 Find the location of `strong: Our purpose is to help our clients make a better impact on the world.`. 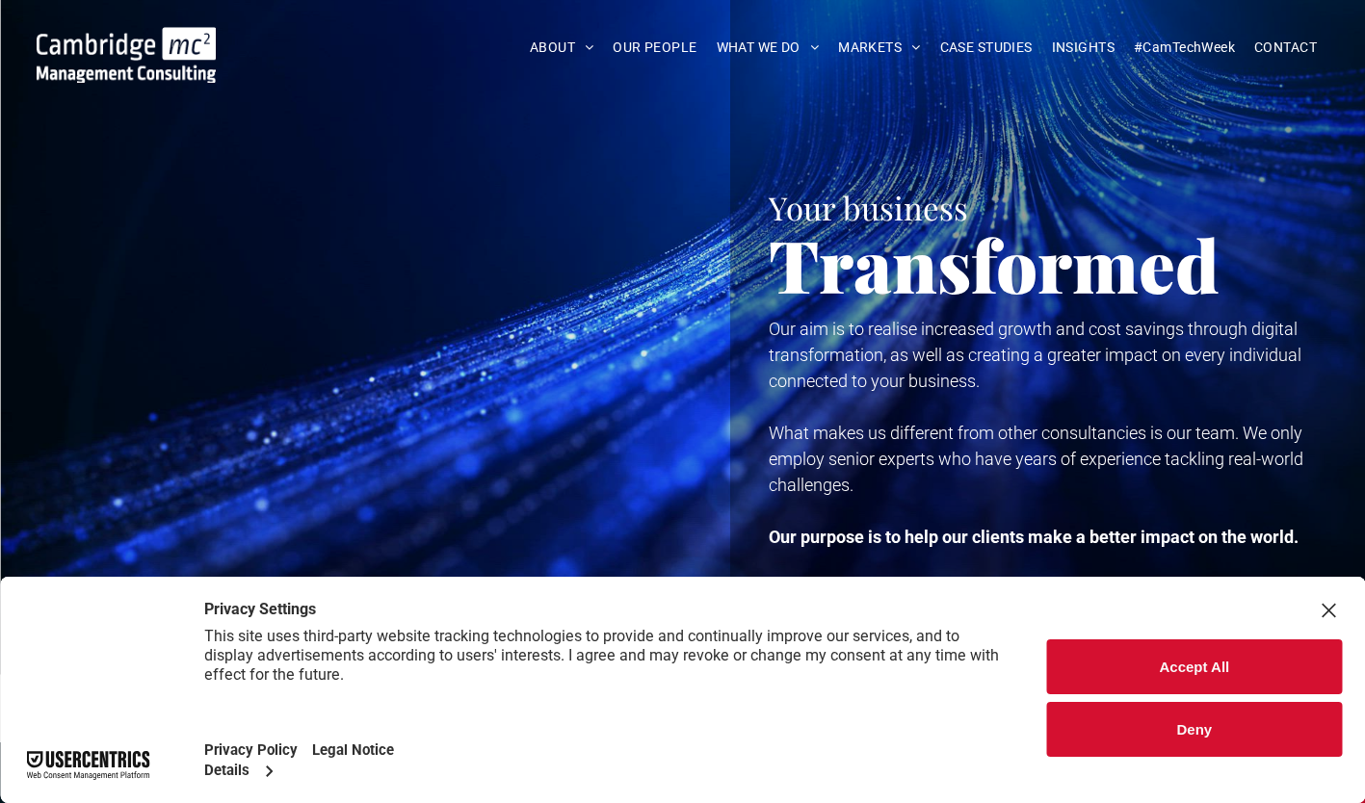

strong: Our purpose is to help our clients make a better impact on the world. is located at coordinates (1034, 537).